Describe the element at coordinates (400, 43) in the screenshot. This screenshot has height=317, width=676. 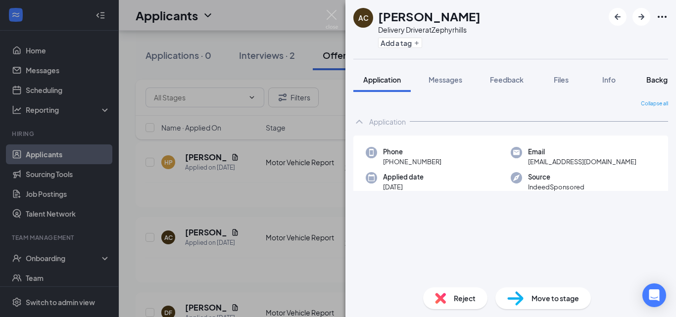
I see `button: PlusAdd a tag` at that location.